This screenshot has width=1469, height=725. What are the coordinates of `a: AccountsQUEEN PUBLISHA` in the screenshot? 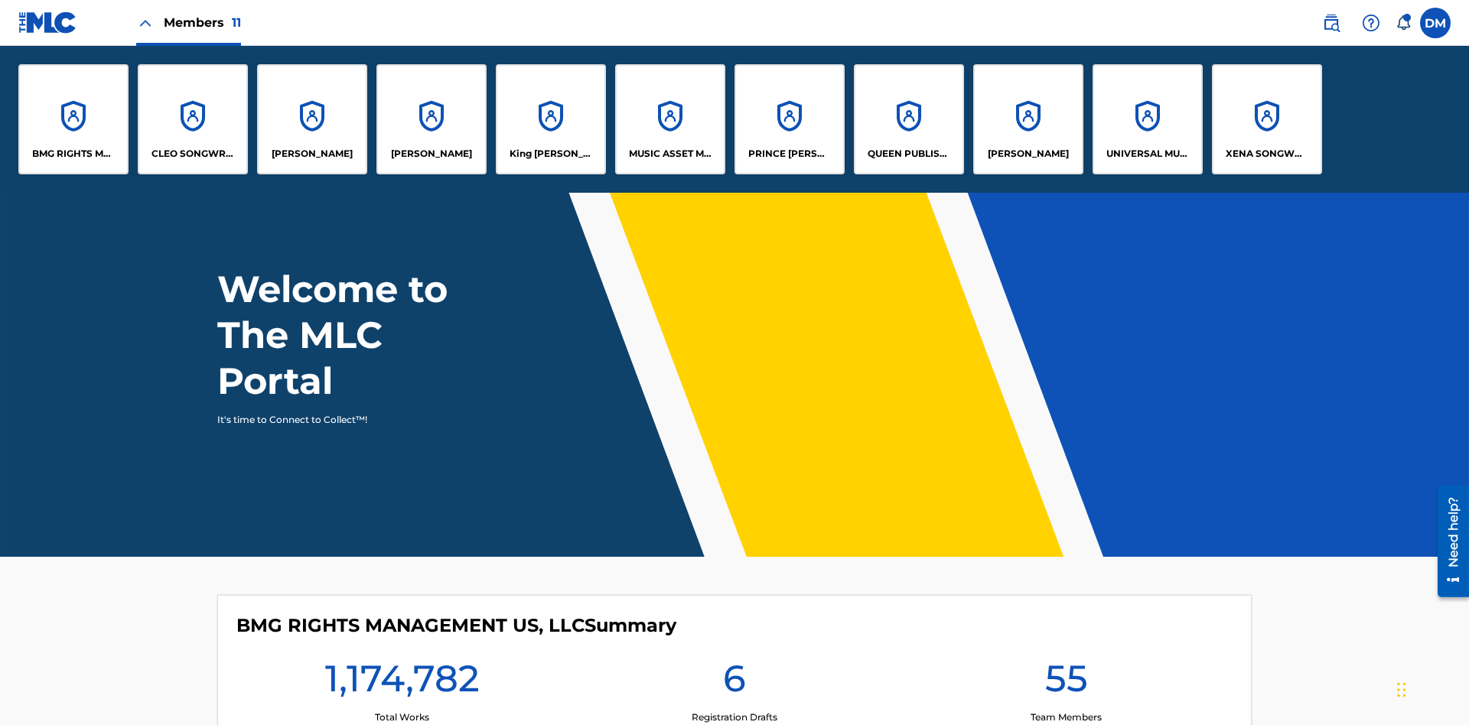 It's located at (909, 119).